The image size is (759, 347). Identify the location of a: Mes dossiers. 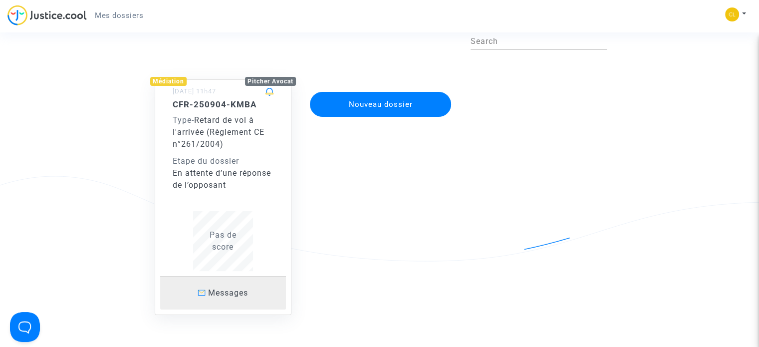
(119, 15).